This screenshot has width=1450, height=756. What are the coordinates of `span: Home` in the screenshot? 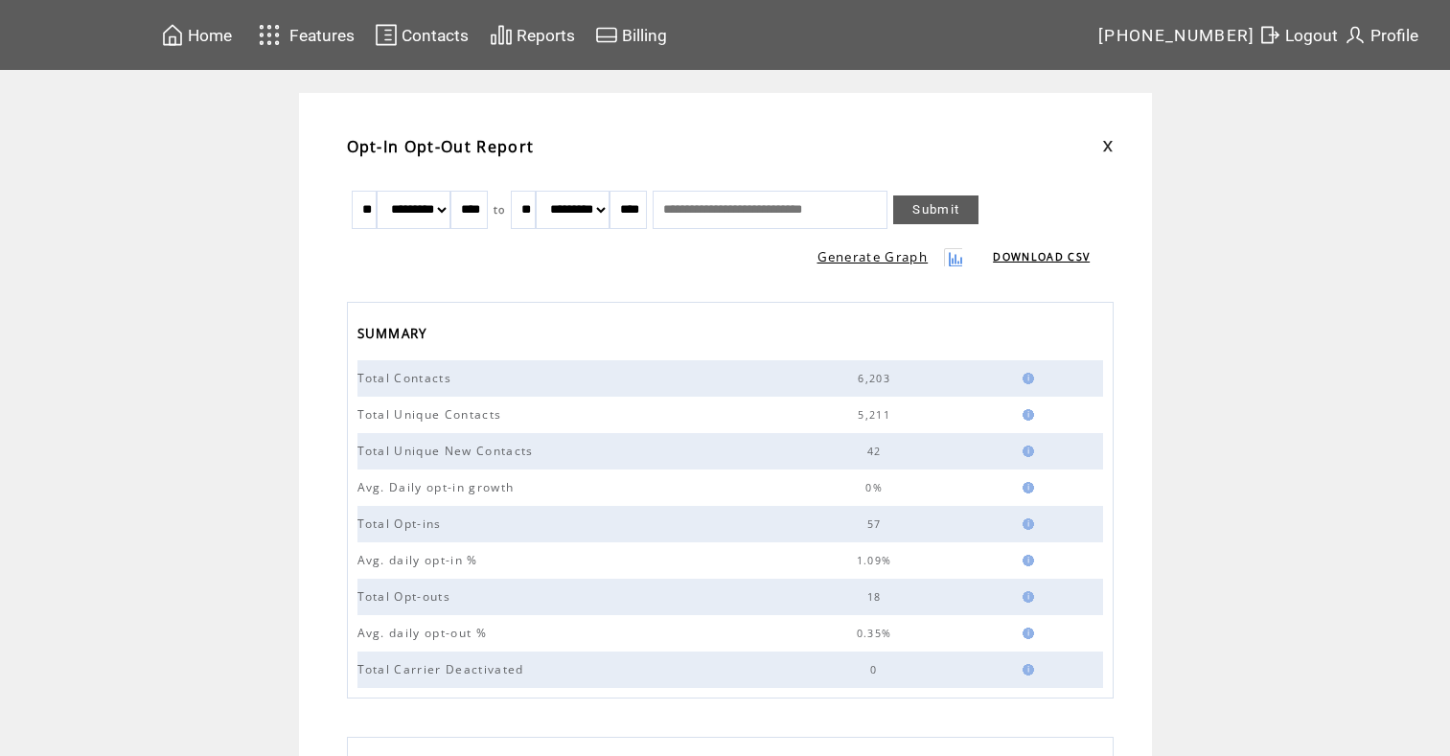 It's located at (210, 35).